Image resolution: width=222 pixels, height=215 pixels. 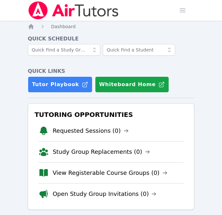 What do you see at coordinates (63, 27) in the screenshot?
I see `span: Dashboard` at bounding box center [63, 27].